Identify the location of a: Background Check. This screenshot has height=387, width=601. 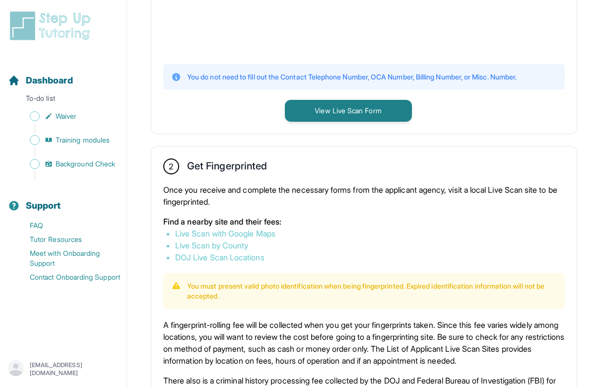
(67, 164).